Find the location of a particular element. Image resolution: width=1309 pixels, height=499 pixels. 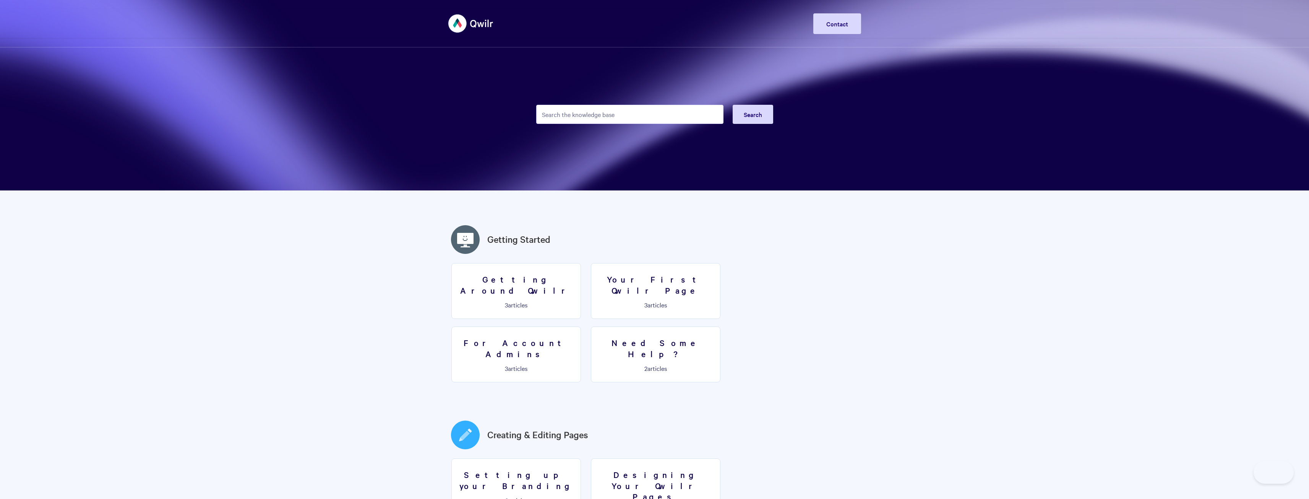

a: Getting Around Qwilr 3articles is located at coordinates (516, 291).